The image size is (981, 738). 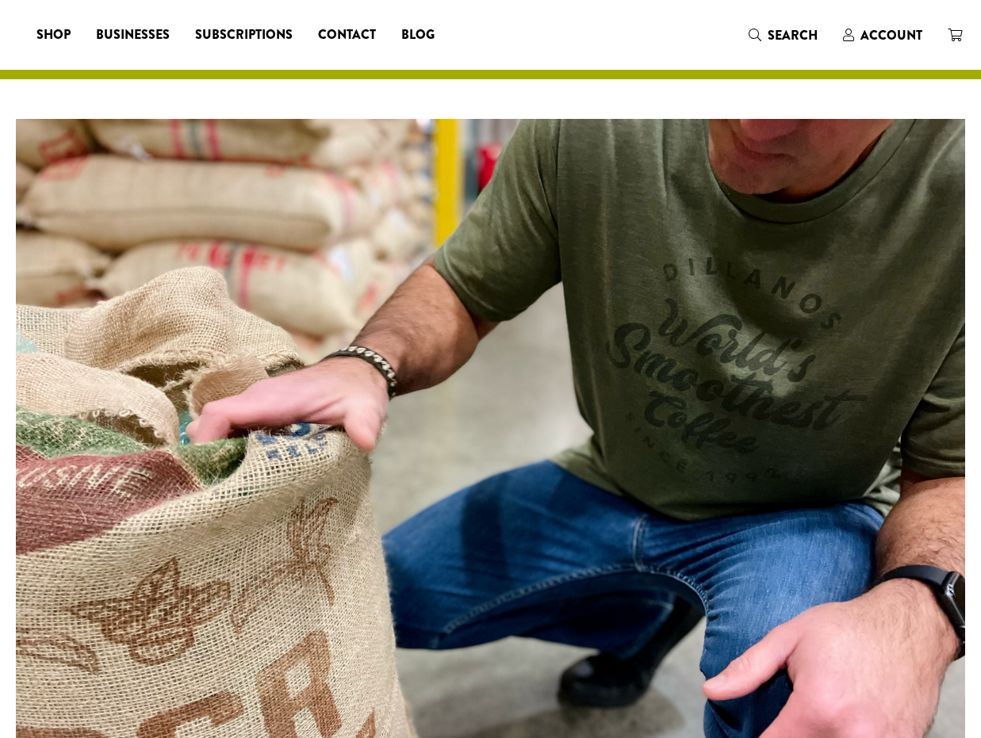 What do you see at coordinates (132, 35) in the screenshot?
I see `a: Businesses` at bounding box center [132, 35].